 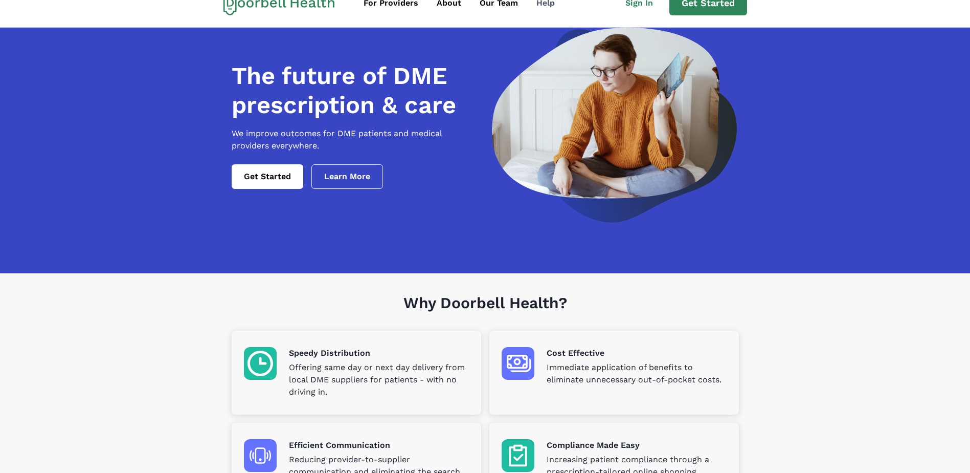 What do you see at coordinates (486, 312) in the screenshot?
I see `h1: Why Doorbell Health?` at bounding box center [486, 312].